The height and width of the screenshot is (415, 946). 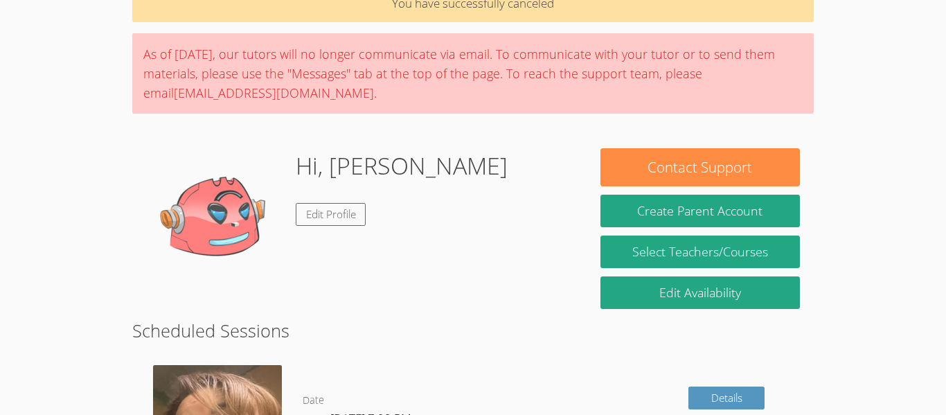 What do you see at coordinates (700, 211) in the screenshot?
I see `button: Create Parent Account` at bounding box center [700, 211].